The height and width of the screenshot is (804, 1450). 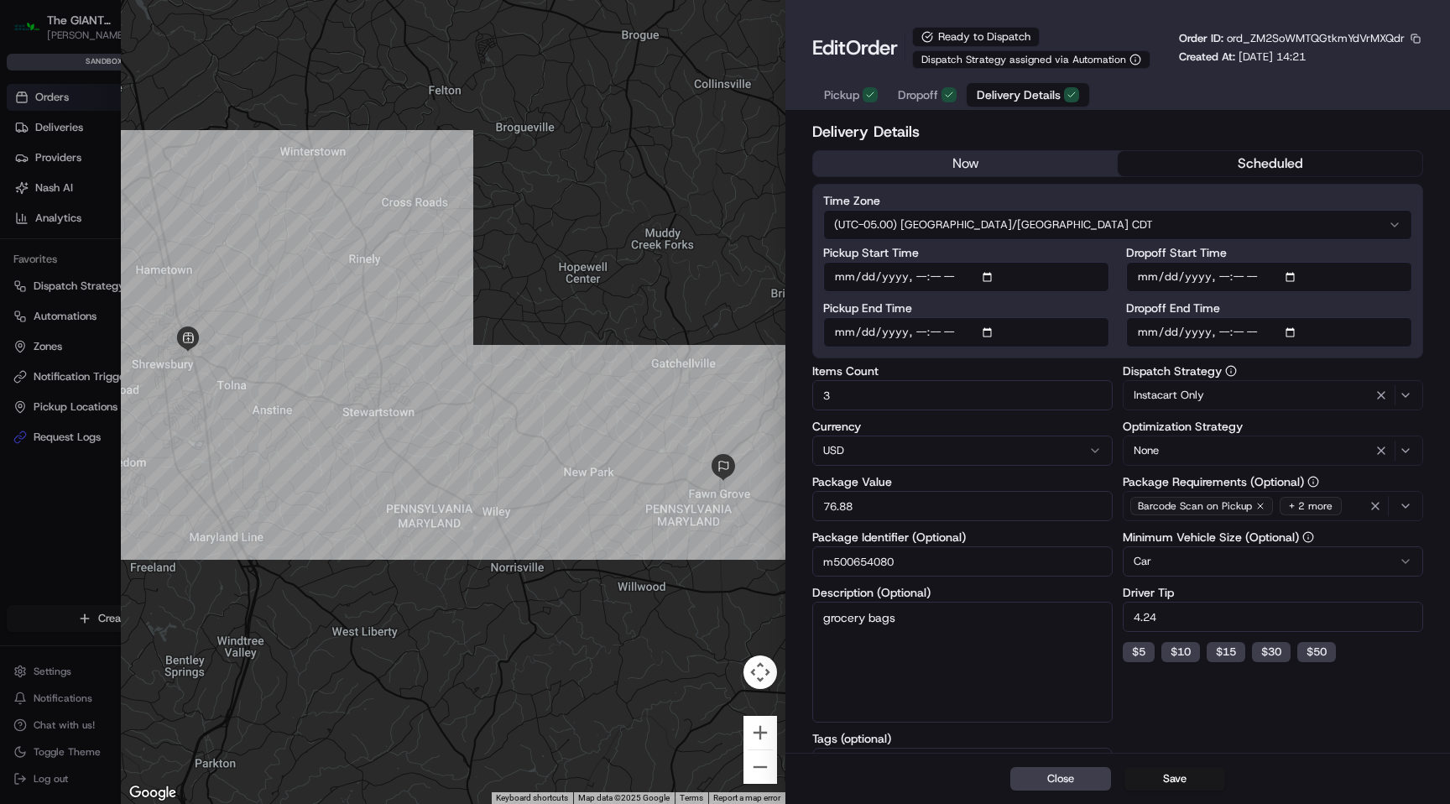 What do you see at coordinates (1291, 39) in the screenshot?
I see `p: Order ID:` at bounding box center [1291, 39].